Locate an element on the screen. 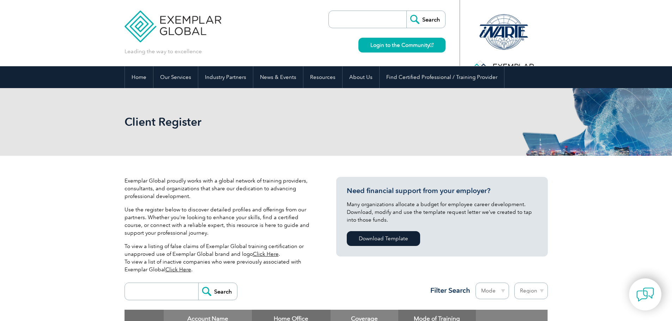 Image resolution: width=672 pixels, height=321 pixels. p: Exemplar Global proudly works with a global network of training providers, consultants, and organ... is located at coordinates (220, 189).